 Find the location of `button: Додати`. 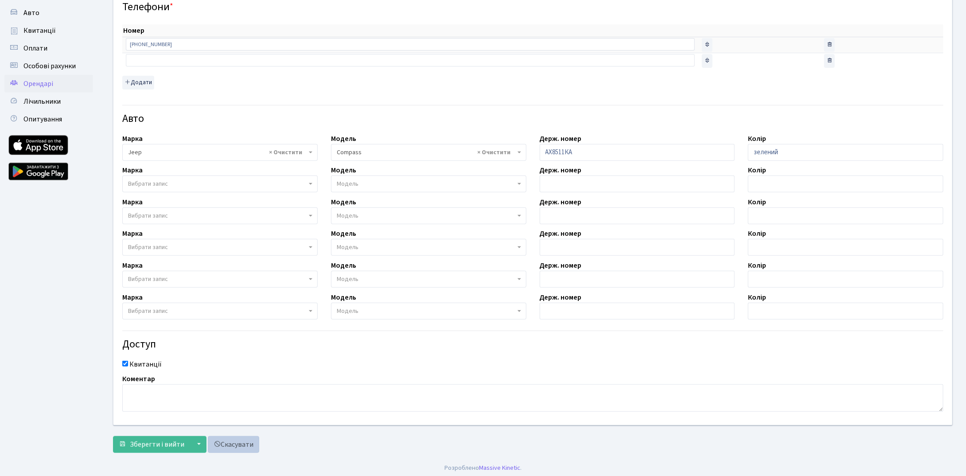

button: Додати is located at coordinates (138, 82).